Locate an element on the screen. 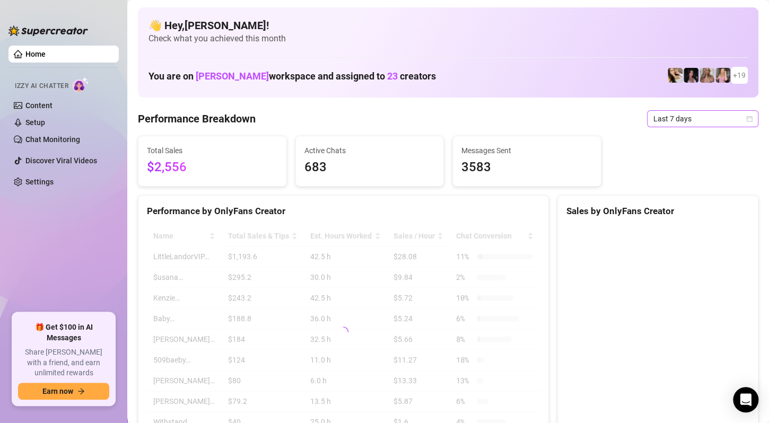  a: Setup is located at coordinates (35, 123).